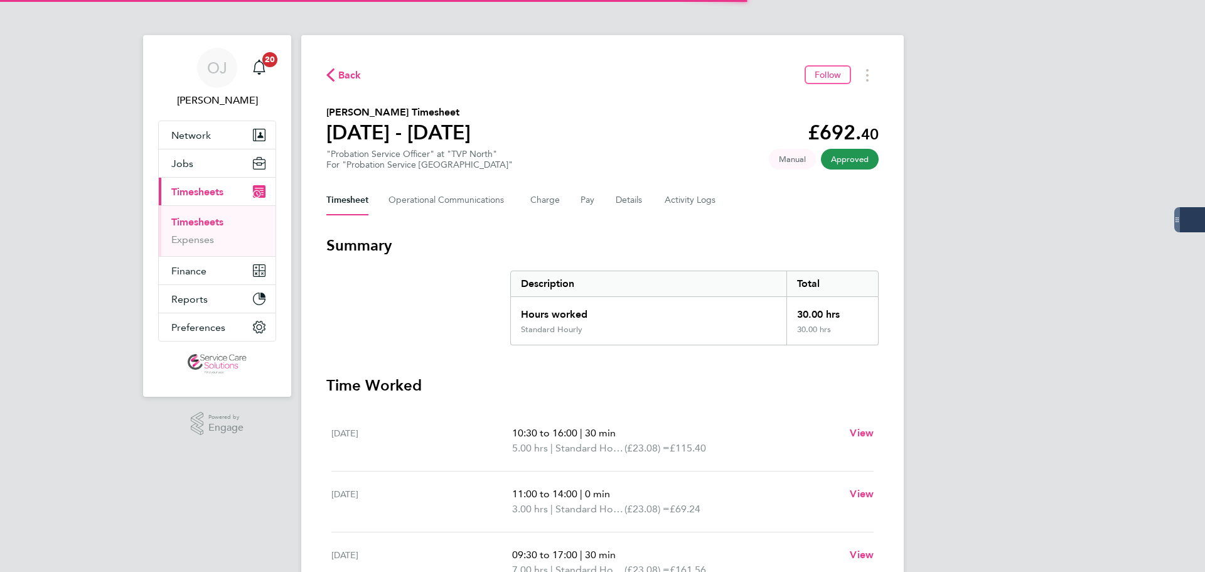 The width and height of the screenshot is (1205, 572). I want to click on nav: Main navigation, so click(217, 216).